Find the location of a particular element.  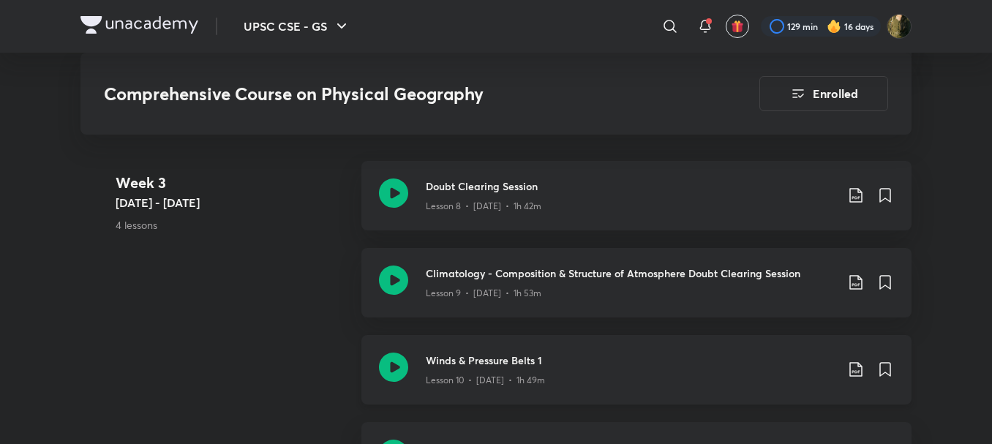

button: UPSC CSE - GS is located at coordinates (297, 26).